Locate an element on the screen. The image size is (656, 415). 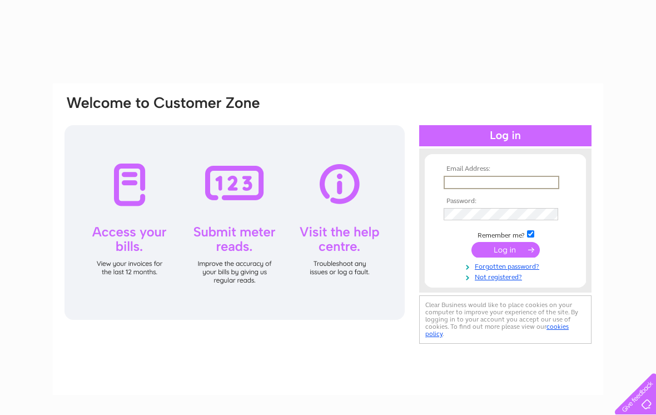
a: Not registered? is located at coordinates (507, 276).